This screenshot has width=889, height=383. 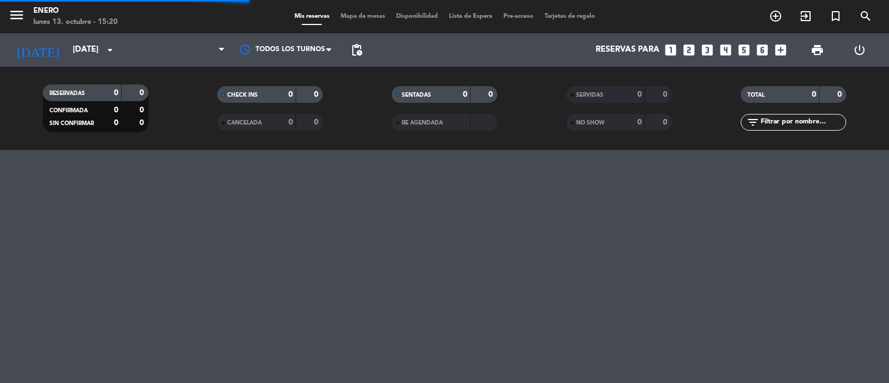 I want to click on span: CHECK INS, so click(x=242, y=95).